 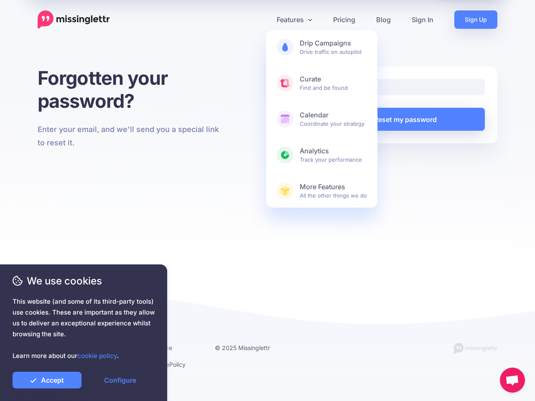 What do you see at coordinates (476, 20) in the screenshot?
I see `a: Sign Up` at bounding box center [476, 20].